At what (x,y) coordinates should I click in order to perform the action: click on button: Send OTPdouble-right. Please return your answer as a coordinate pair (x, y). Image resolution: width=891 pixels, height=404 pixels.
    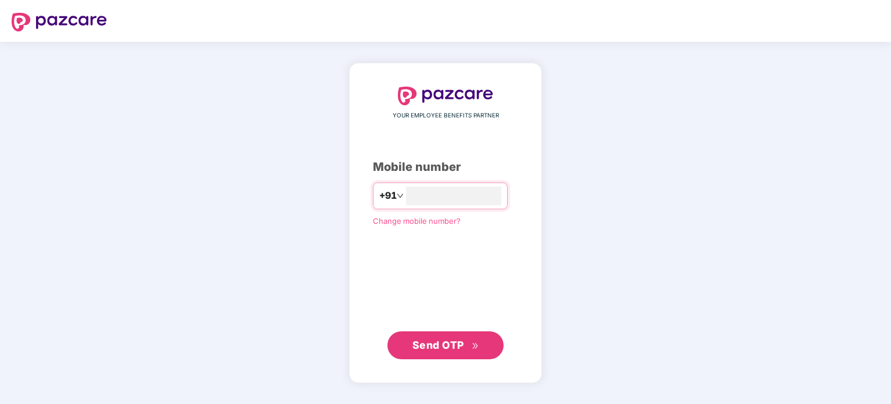
    Looking at the image, I should click on (445, 345).